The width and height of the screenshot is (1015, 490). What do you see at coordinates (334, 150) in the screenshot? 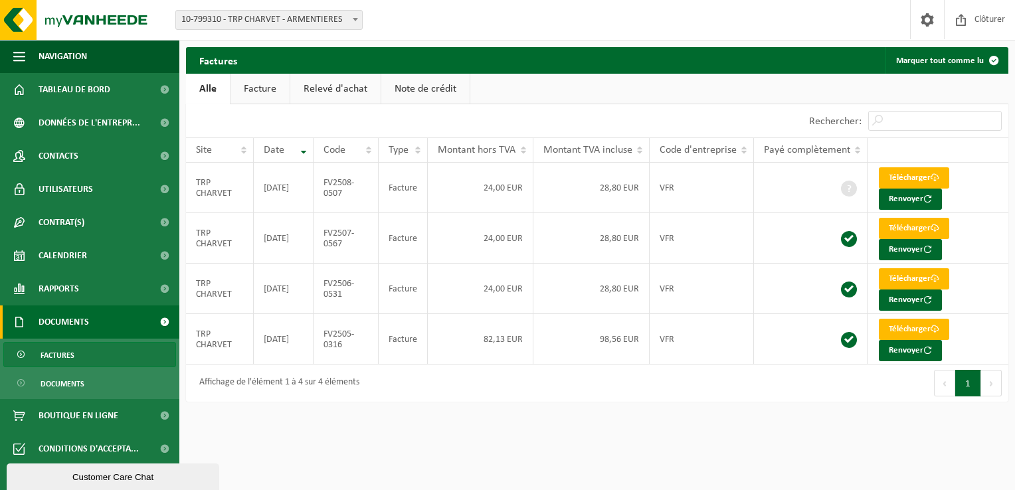
I see `span: Code` at bounding box center [334, 150].